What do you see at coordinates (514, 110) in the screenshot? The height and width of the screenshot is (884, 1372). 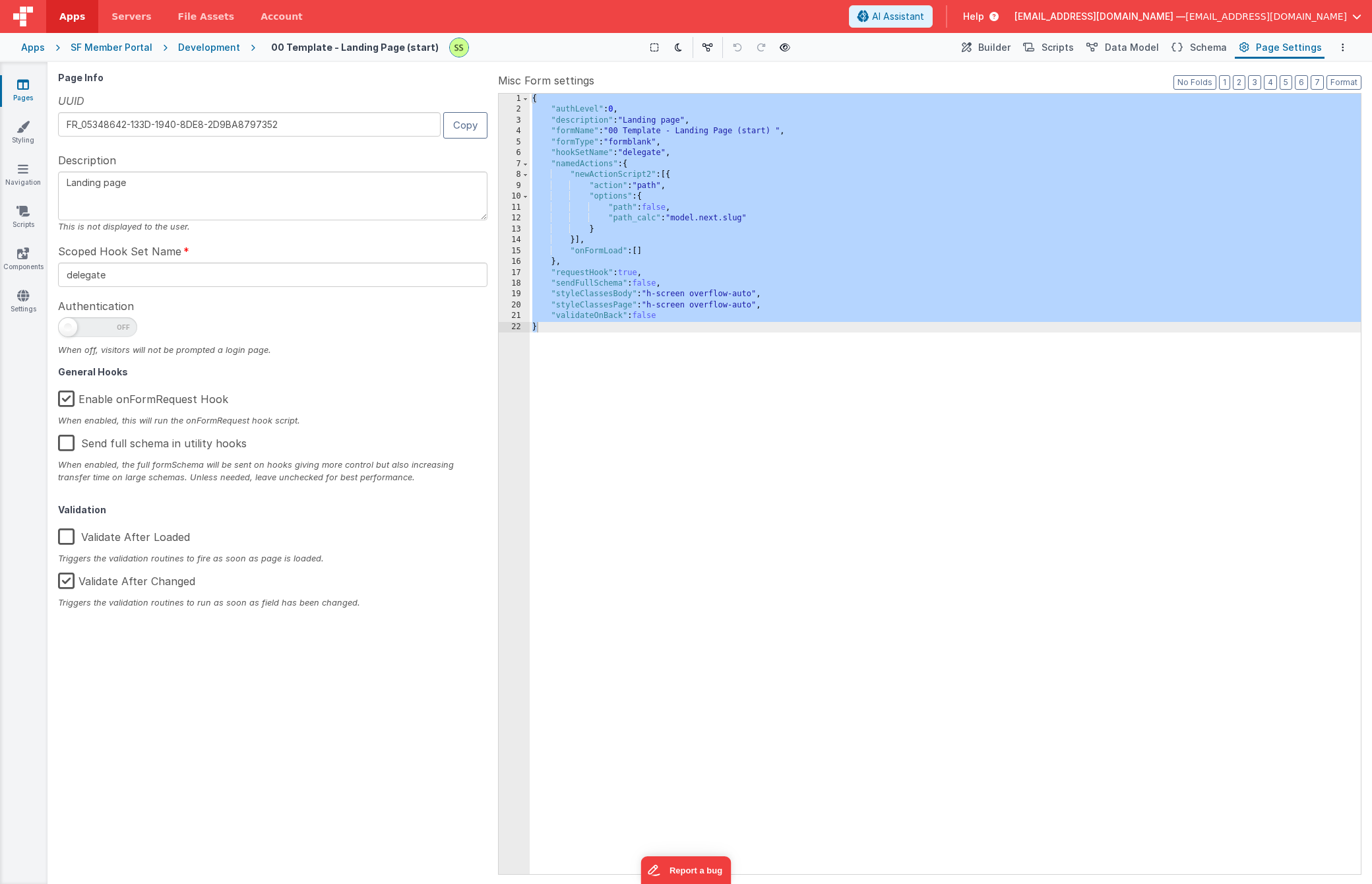 I see `div: 2` at bounding box center [514, 110].